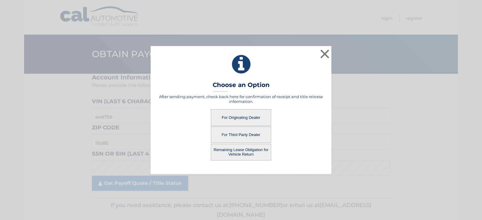  What do you see at coordinates (241, 135) in the screenshot?
I see `button: For Third Party Dealer` at bounding box center [241, 135].